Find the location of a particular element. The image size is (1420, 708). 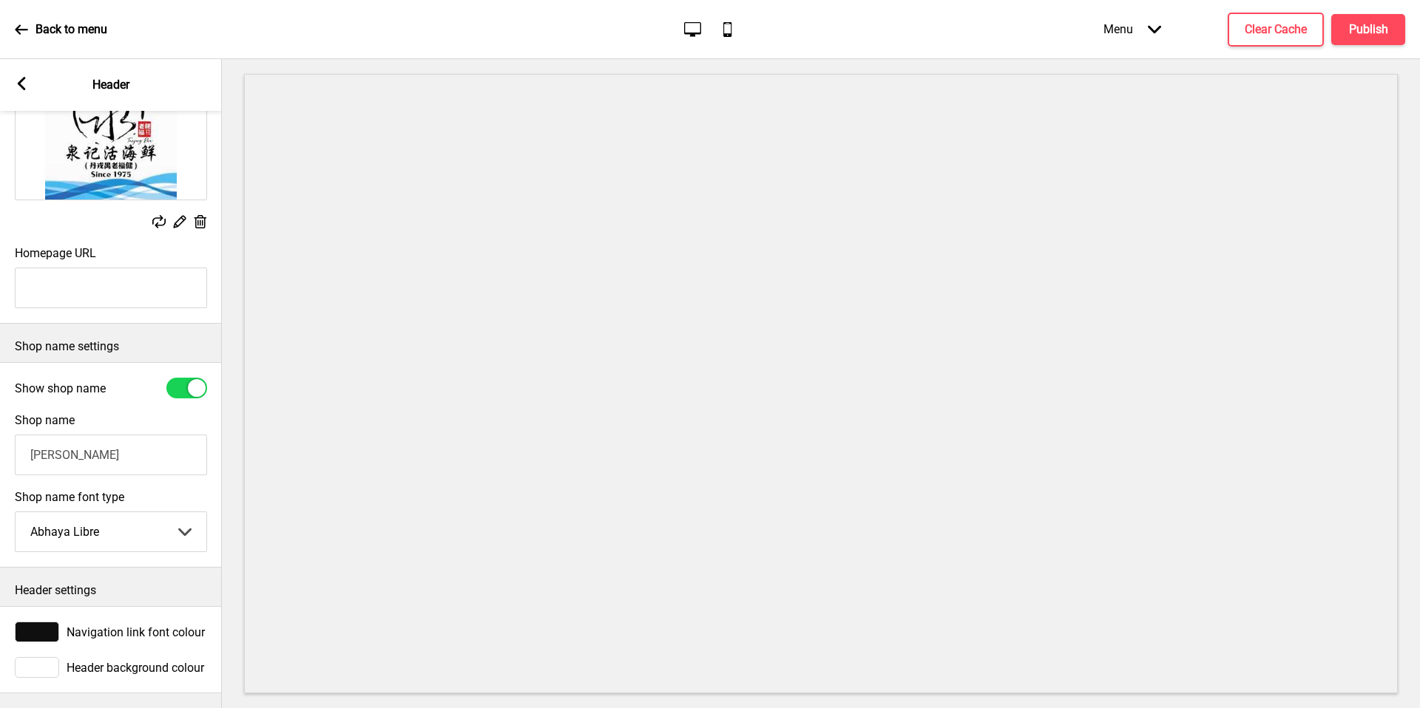

p: Back to menu is located at coordinates (71, 30).